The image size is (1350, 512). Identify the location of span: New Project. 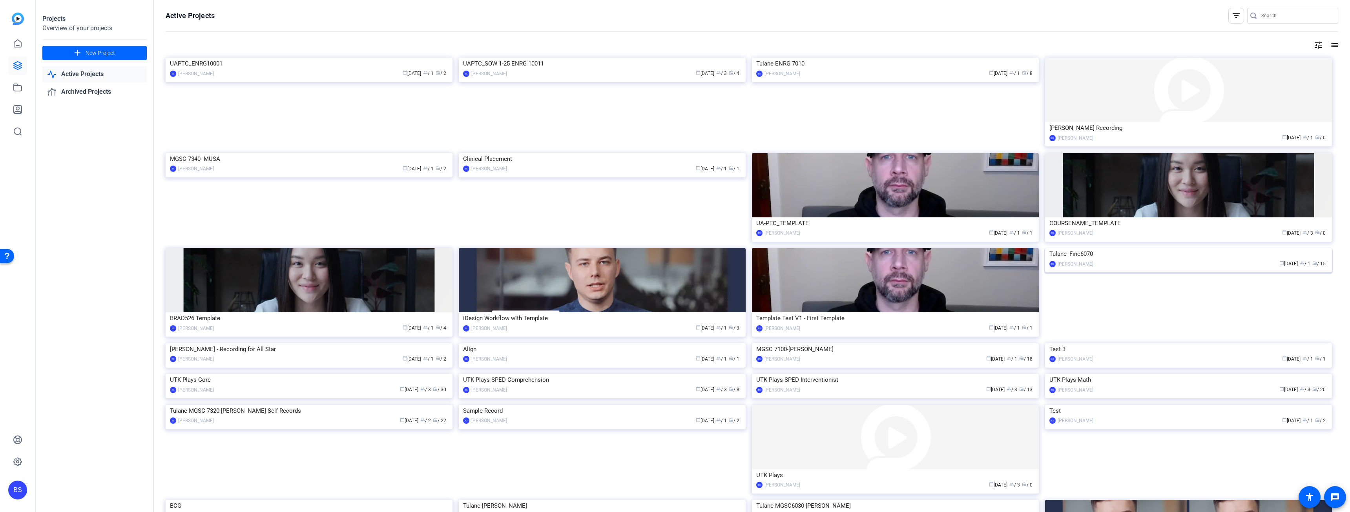
(100, 53).